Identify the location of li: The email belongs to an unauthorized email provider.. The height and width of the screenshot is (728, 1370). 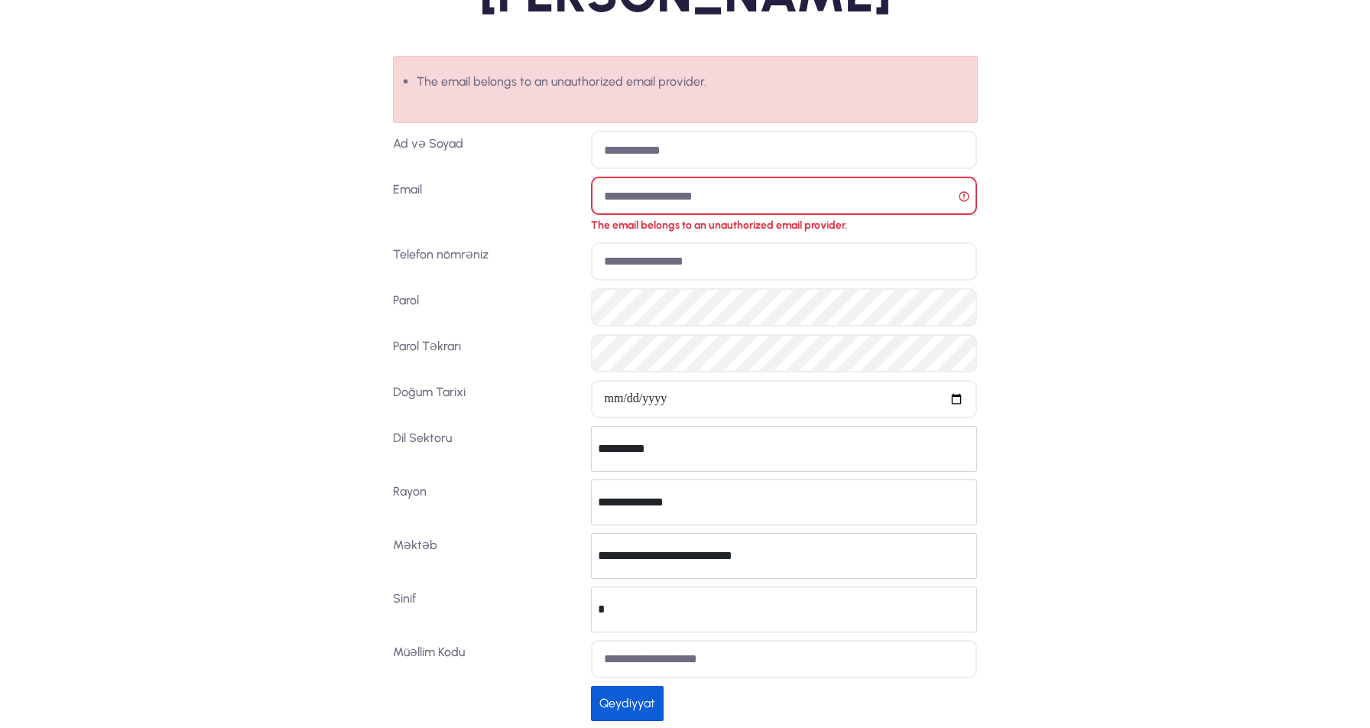
(692, 82).